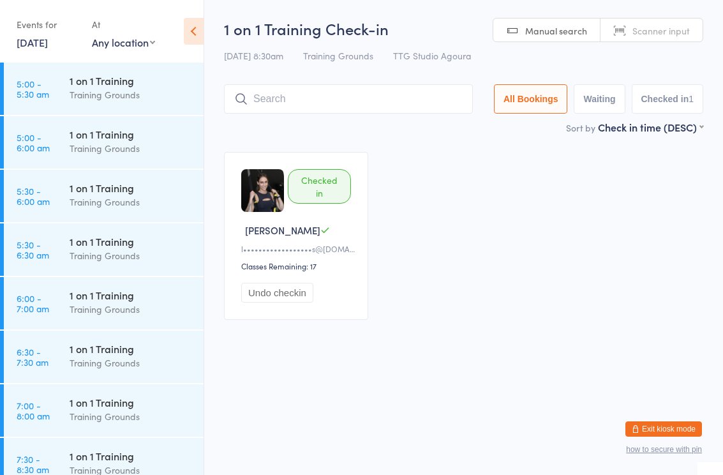 This screenshot has width=723, height=475. What do you see at coordinates (319, 186) in the screenshot?
I see `div: Checked in` at bounding box center [319, 186].